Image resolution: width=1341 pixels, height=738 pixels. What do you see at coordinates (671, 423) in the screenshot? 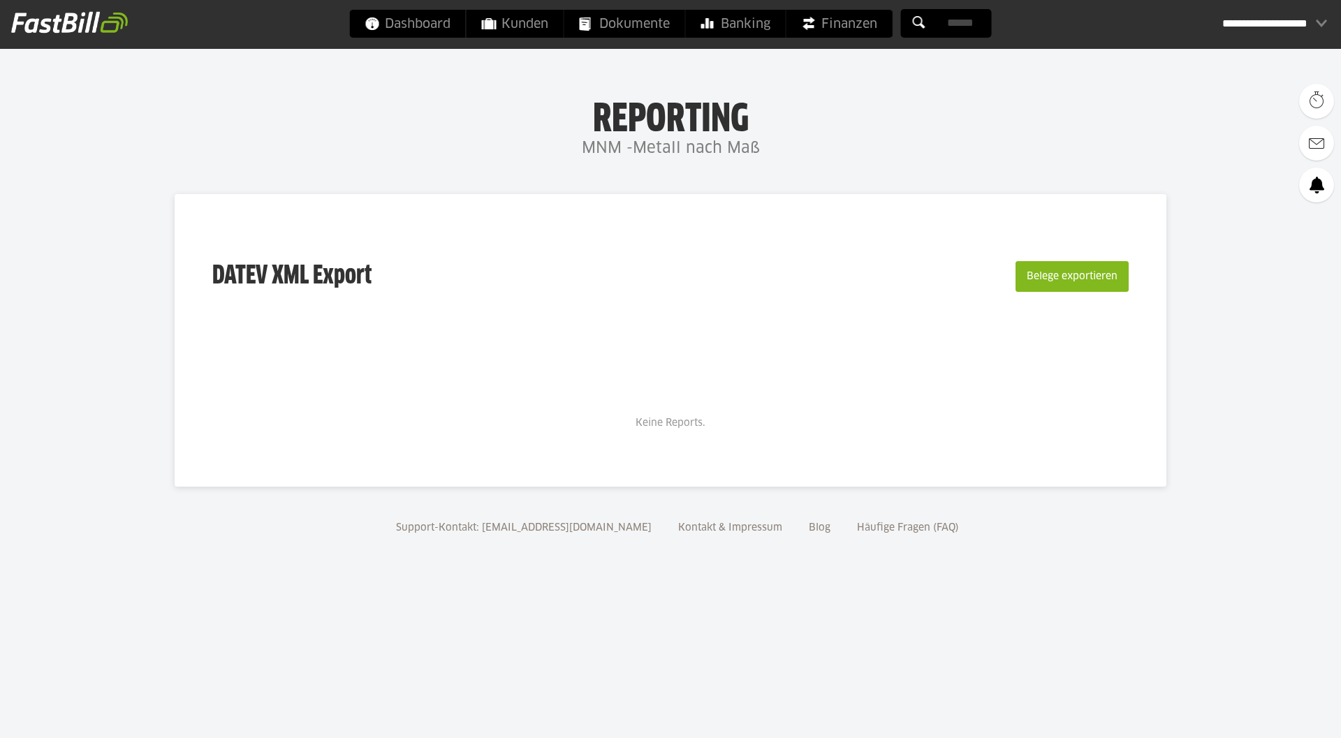
I see `span: Keine Reports.` at bounding box center [671, 423].